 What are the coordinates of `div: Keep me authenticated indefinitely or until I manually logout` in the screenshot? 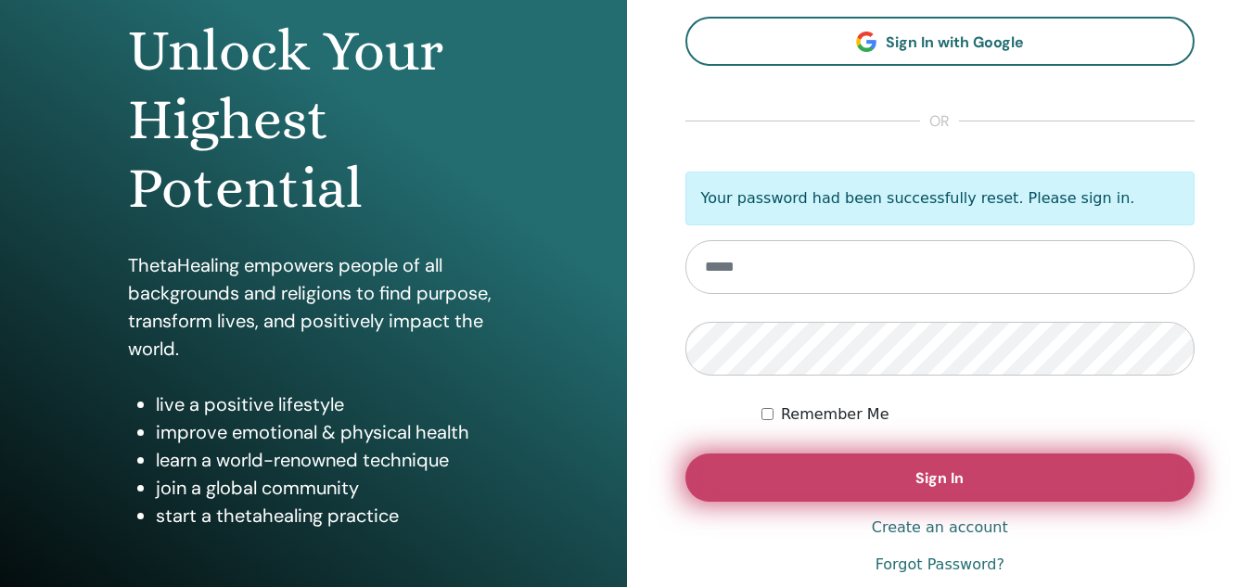 It's located at (977, 414).